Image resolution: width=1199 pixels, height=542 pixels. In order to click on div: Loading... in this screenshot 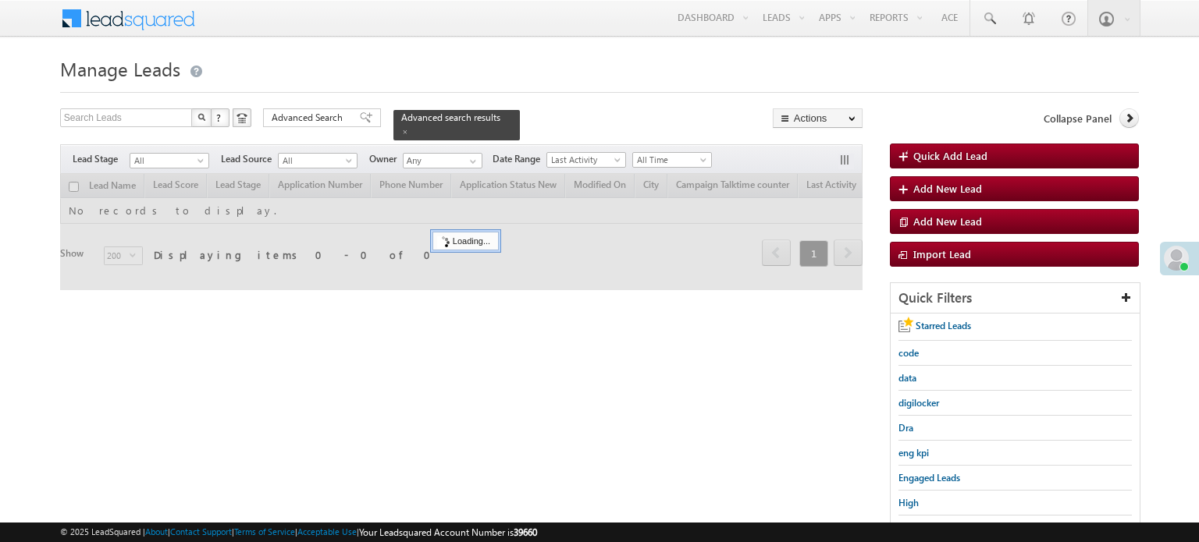, I will do `click(465, 241)`.